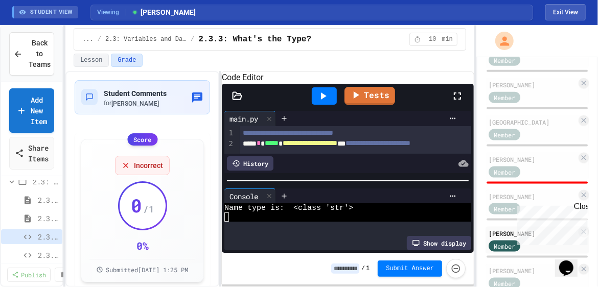 This screenshot has height=287, width=598. I want to click on div: Show display, so click(439, 243).